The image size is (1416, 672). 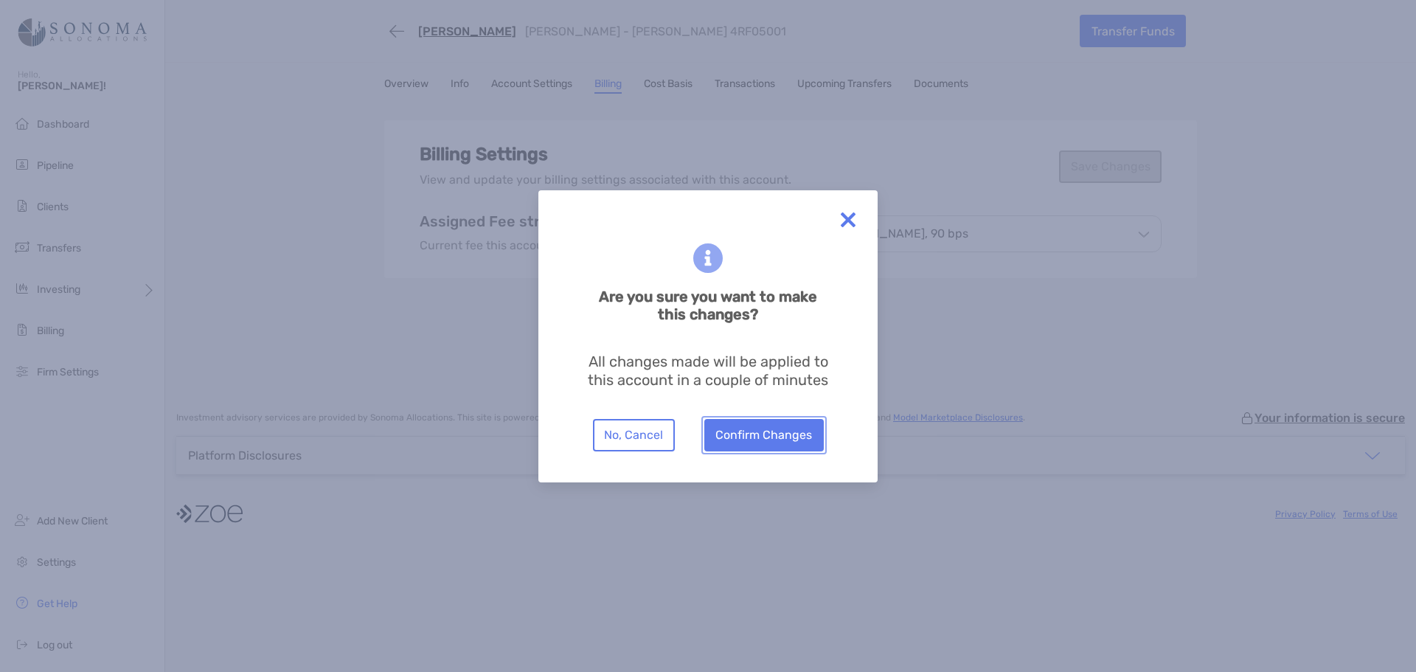 What do you see at coordinates (708, 371) in the screenshot?
I see `p: All changes made will be applied to this account in a couple of minutes` at bounding box center [708, 371].